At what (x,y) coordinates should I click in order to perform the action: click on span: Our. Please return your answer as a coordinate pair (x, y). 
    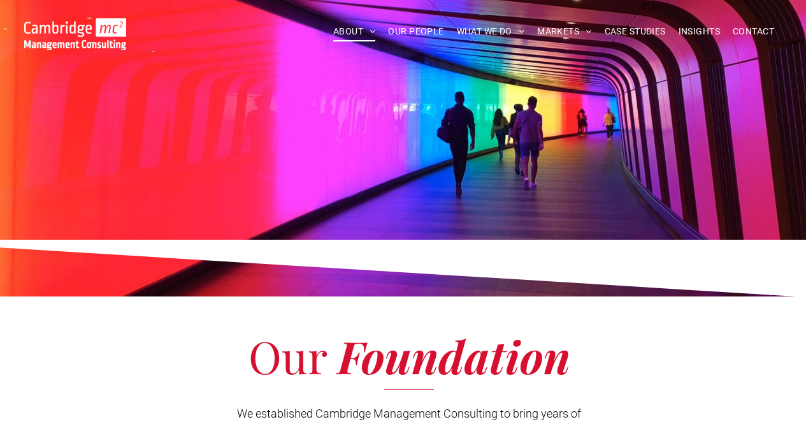
    Looking at the image, I should click on (287, 356).